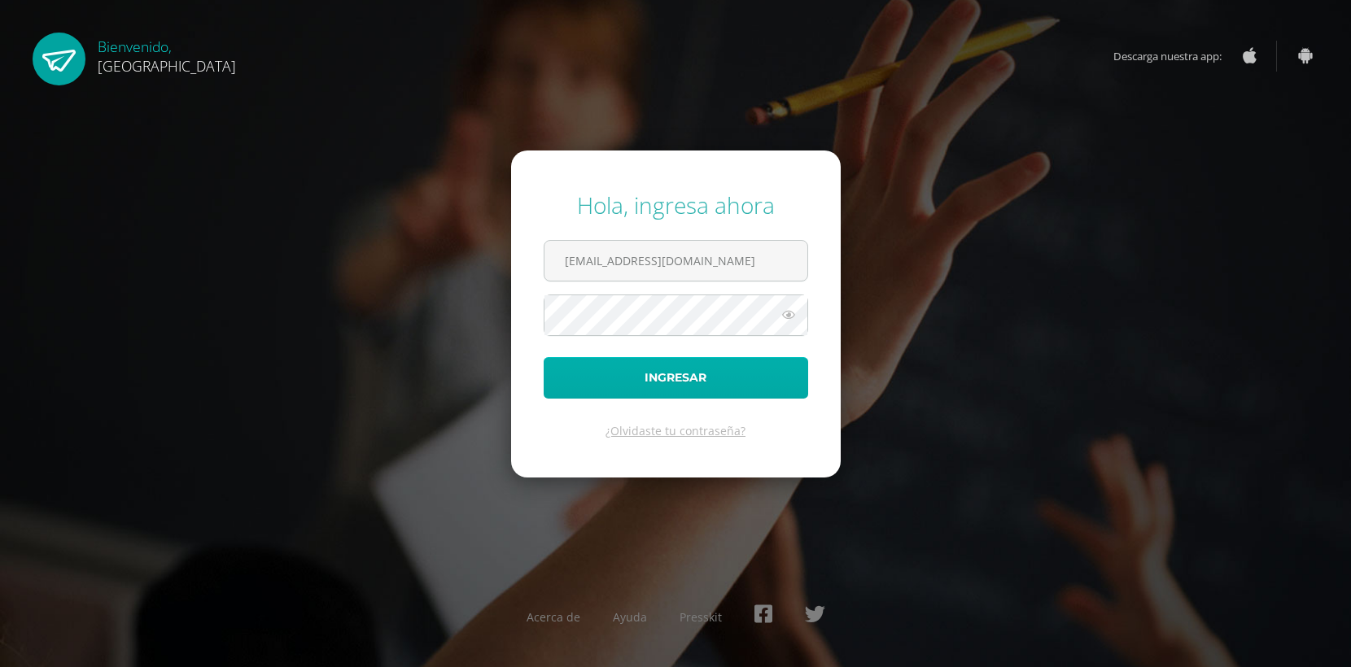 The image size is (1351, 667). What do you see at coordinates (675, 260) in the screenshot?
I see `input: Correo electrónico o usuario` at bounding box center [675, 260].